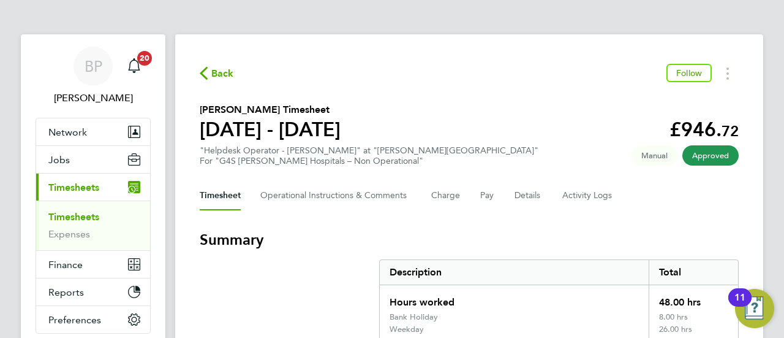 The height and width of the screenshot is (338, 784). Describe the element at coordinates (529, 195) in the screenshot. I see `button: Details` at that location.